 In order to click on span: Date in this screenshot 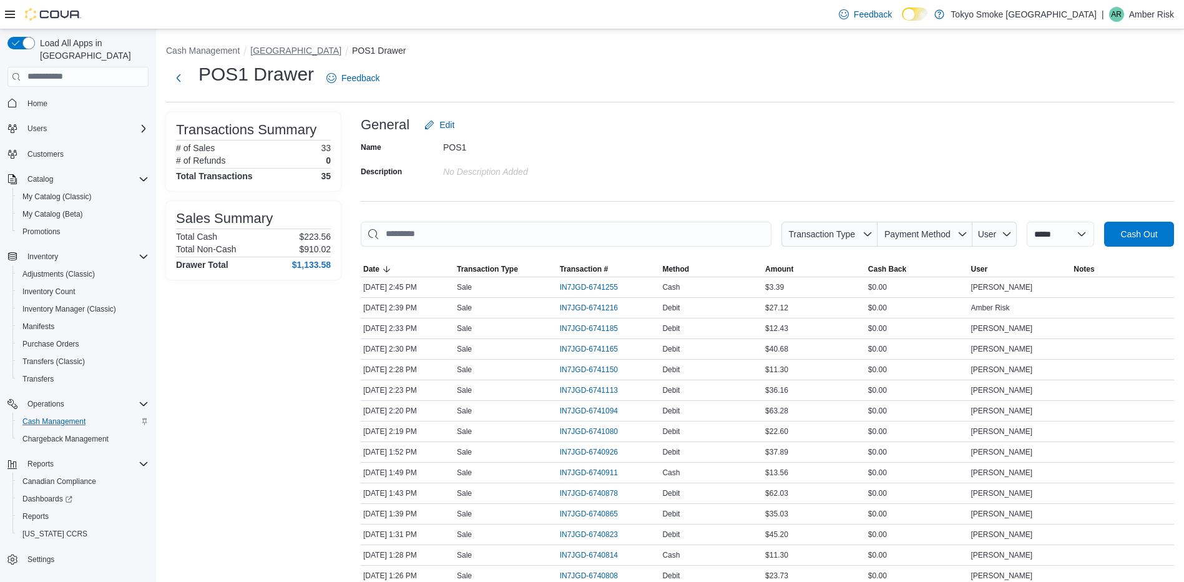, I will do `click(371, 269)`.